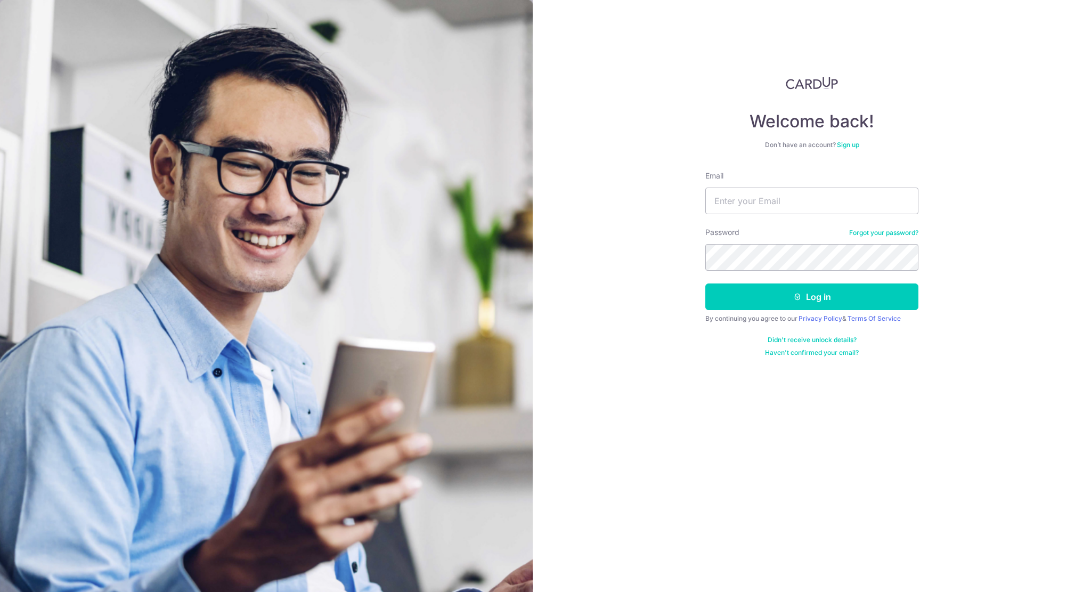 The width and height of the screenshot is (1091, 592). I want to click on a: Terms Of Service, so click(874, 318).